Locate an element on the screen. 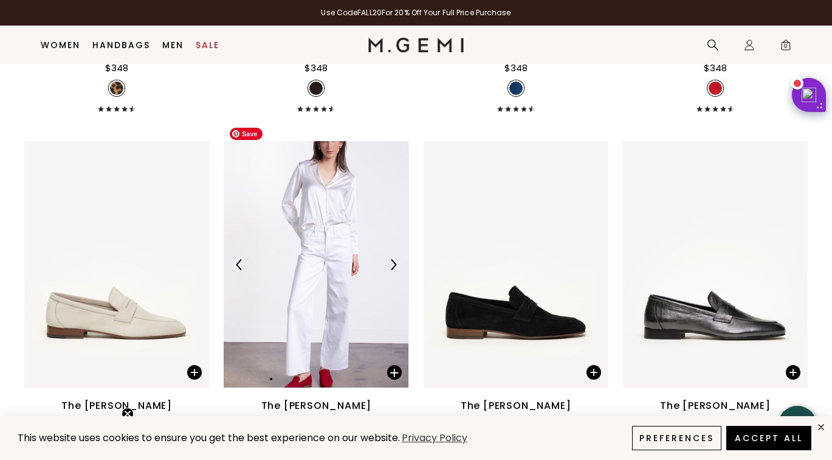  a: Men is located at coordinates (173, 45).